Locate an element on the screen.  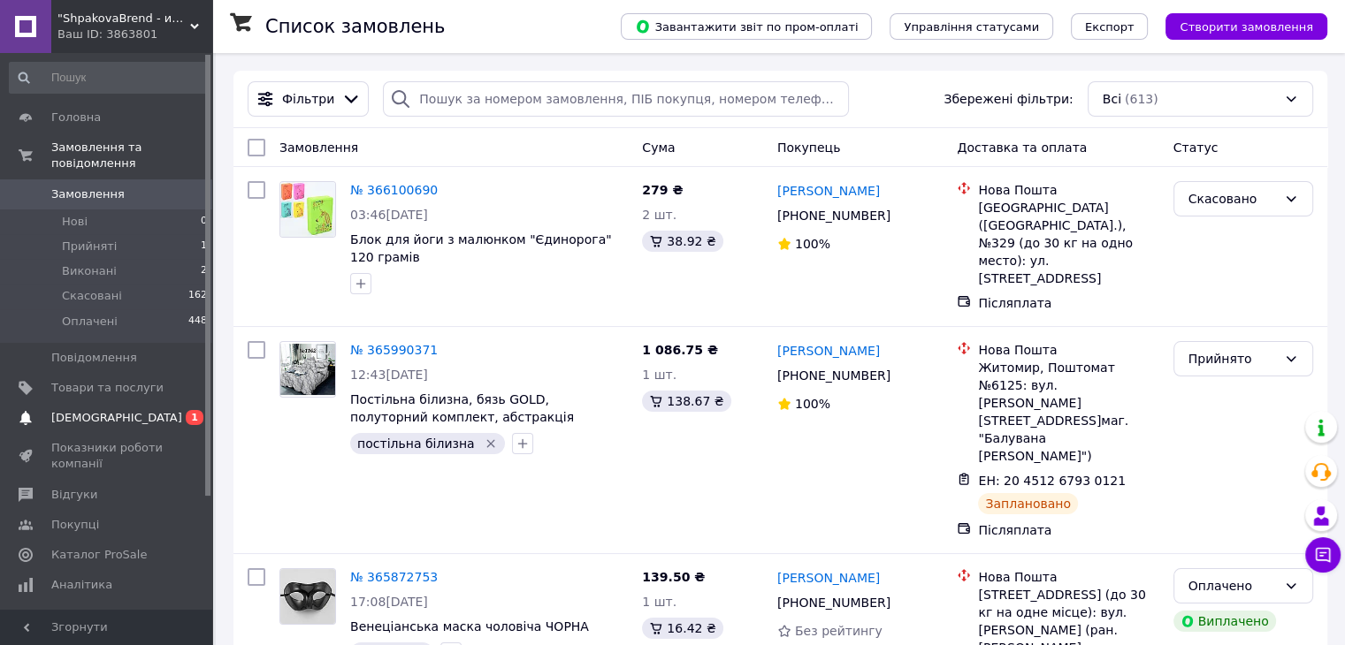
div: Прийнято is located at coordinates (1232, 359).